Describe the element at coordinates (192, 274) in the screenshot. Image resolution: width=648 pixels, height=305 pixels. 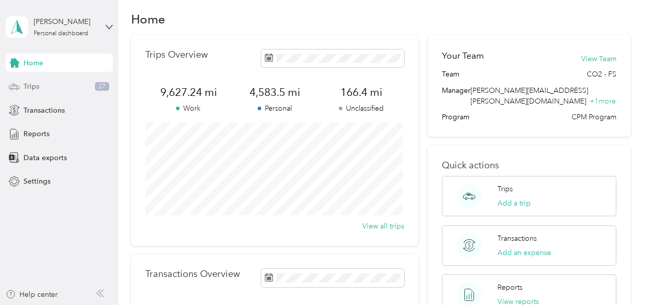
I see `p: Transactions Overview` at that location.